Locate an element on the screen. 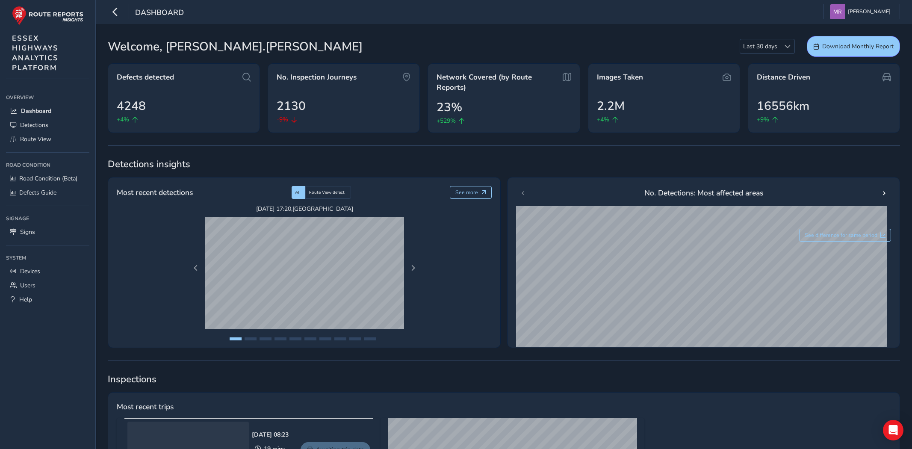 The image size is (912, 449). button: Page 5 is located at coordinates (295, 339).